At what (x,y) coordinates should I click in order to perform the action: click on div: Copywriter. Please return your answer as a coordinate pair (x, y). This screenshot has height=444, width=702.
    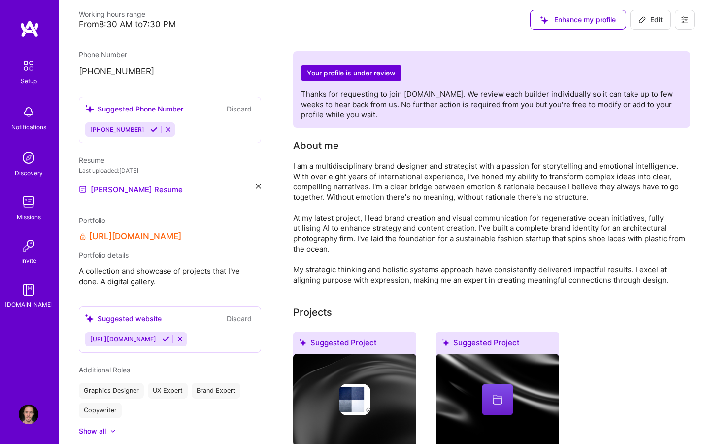
    Looking at the image, I should click on (100, 410).